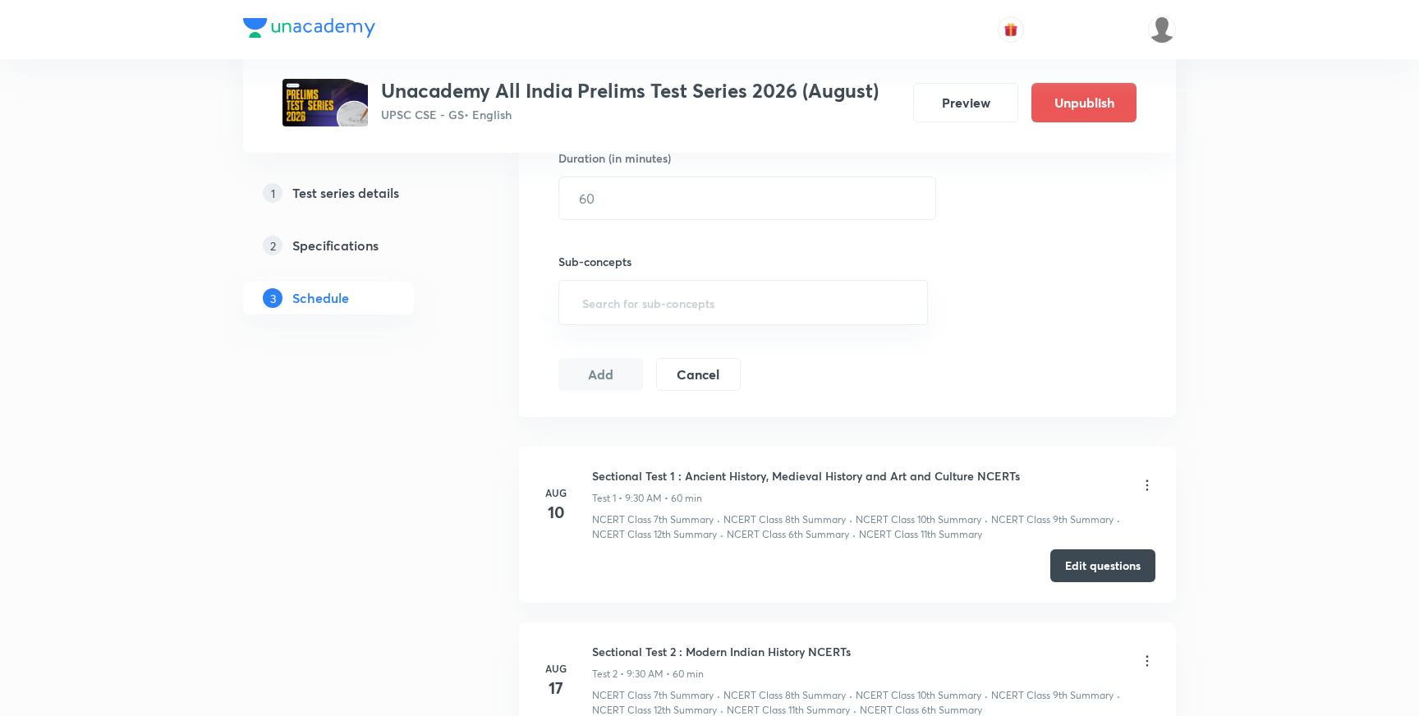 This screenshot has width=1419, height=716. Describe the element at coordinates (614, 158) in the screenshot. I see `h6: Duration (in minutes)` at that location.